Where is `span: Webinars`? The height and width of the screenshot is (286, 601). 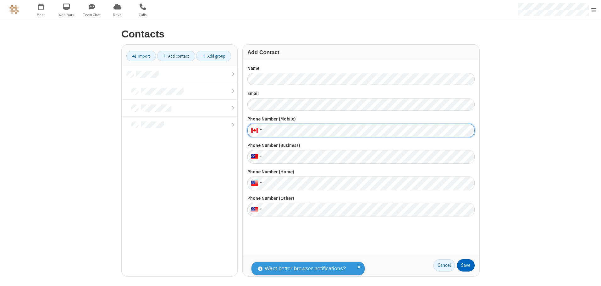
span: Webinars is located at coordinates (66, 15).